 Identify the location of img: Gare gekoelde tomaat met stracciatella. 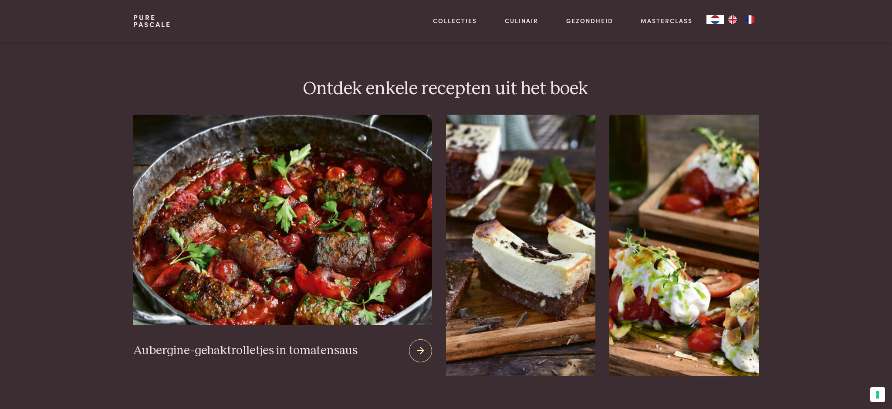
(684, 245).